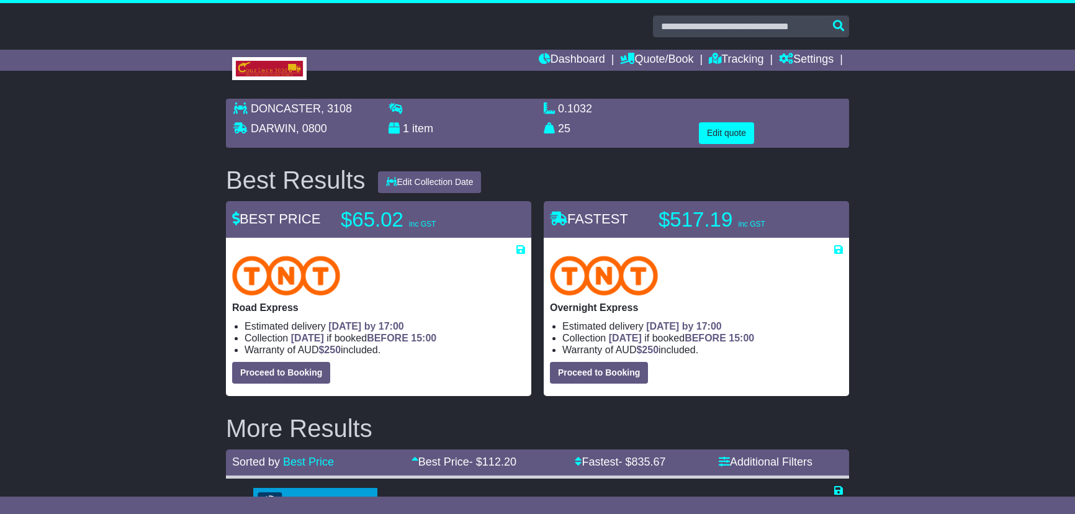  Describe the element at coordinates (430, 182) in the screenshot. I see `button: Edit Collection Date` at that location.